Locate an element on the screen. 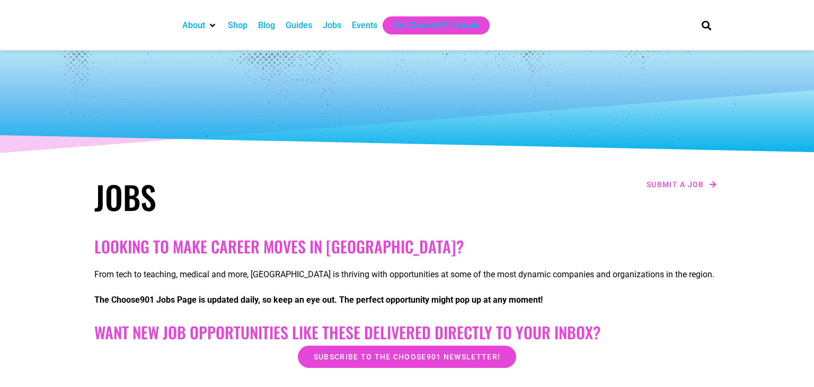 The image size is (814, 387). div: Shop is located at coordinates (238, 25).